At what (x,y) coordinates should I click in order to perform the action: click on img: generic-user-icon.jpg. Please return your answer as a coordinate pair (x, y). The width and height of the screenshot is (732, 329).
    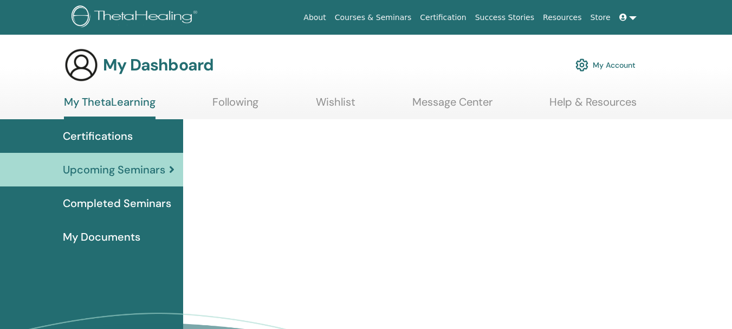
    Looking at the image, I should click on (81, 65).